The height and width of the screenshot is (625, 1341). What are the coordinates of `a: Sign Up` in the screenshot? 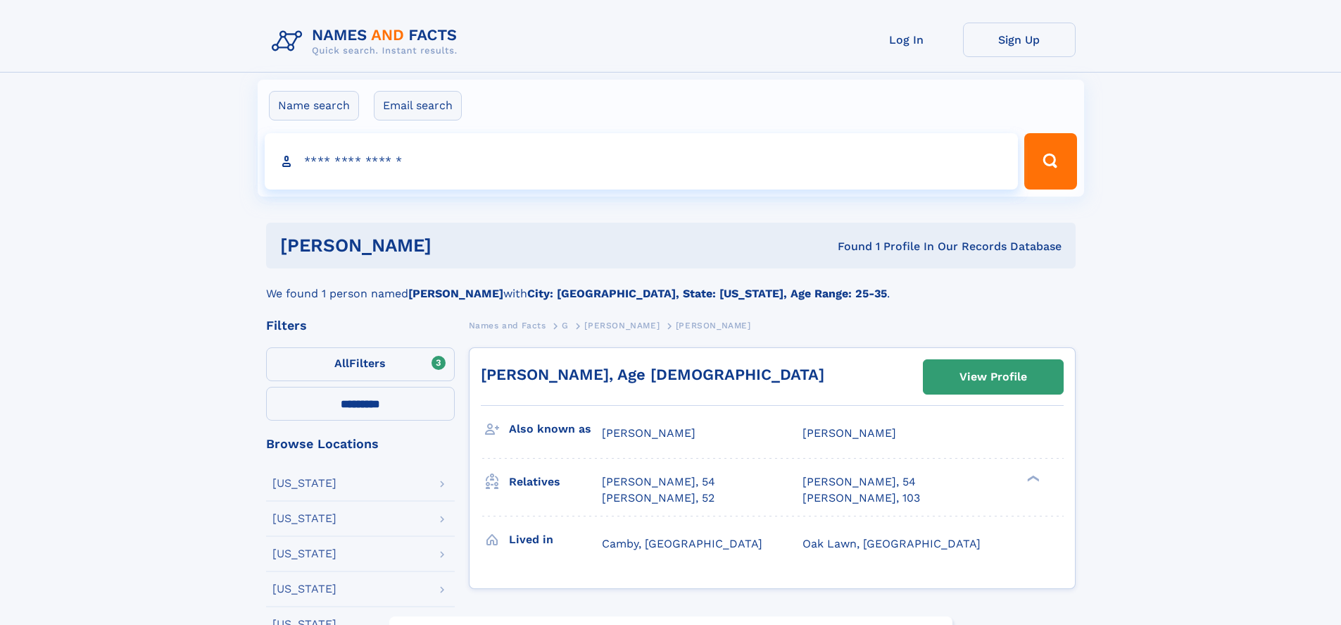 It's located at (1020, 39).